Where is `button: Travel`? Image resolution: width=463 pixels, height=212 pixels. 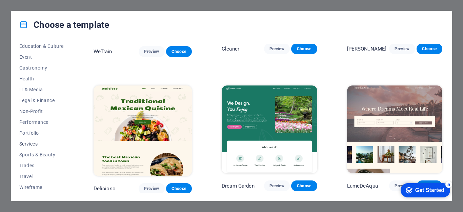 button: Travel is located at coordinates (41, 176).